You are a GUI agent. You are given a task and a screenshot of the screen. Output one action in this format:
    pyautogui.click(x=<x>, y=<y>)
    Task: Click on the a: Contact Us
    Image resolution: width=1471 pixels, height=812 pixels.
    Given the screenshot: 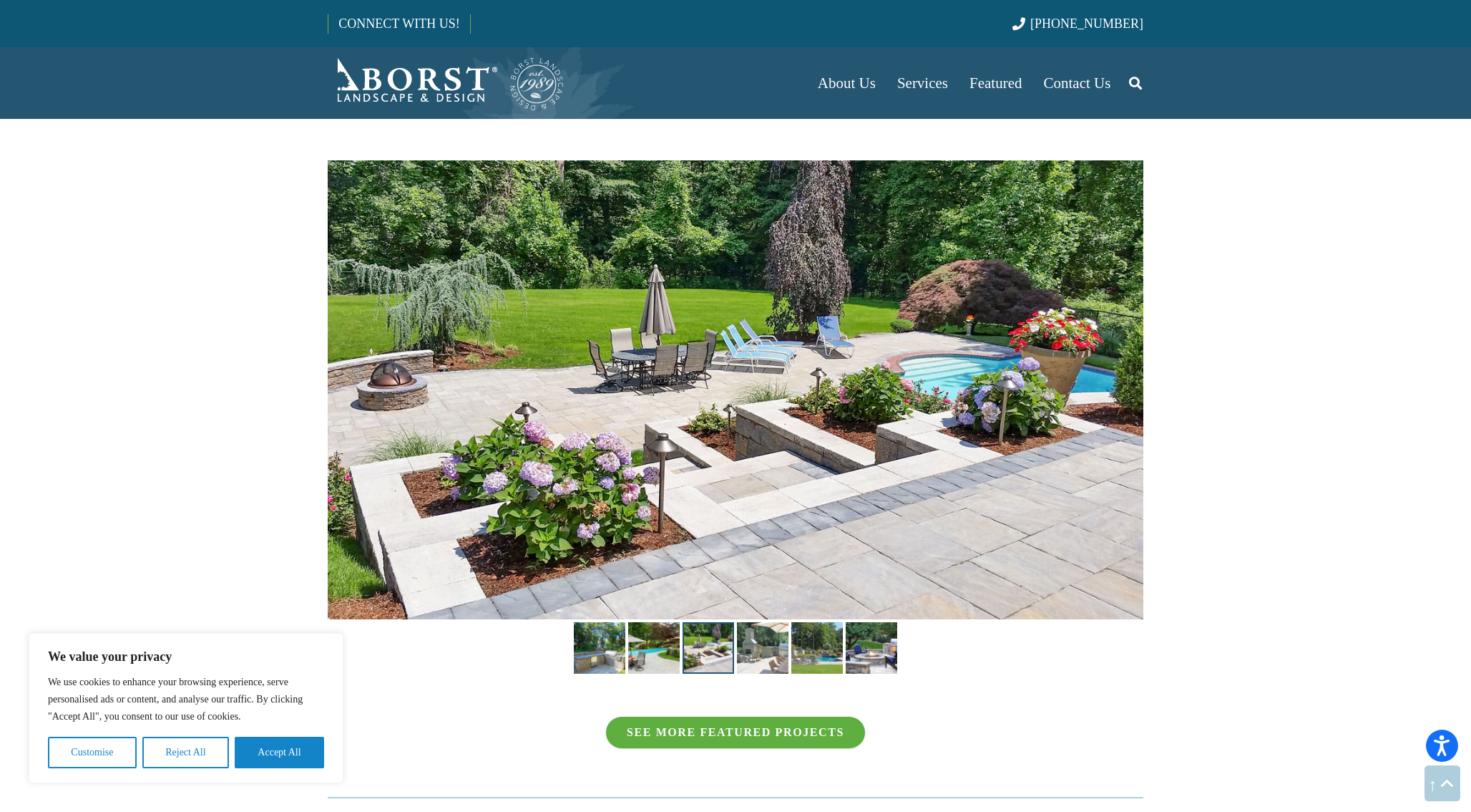 What is the action you would take?
    pyautogui.click(x=1078, y=83)
    